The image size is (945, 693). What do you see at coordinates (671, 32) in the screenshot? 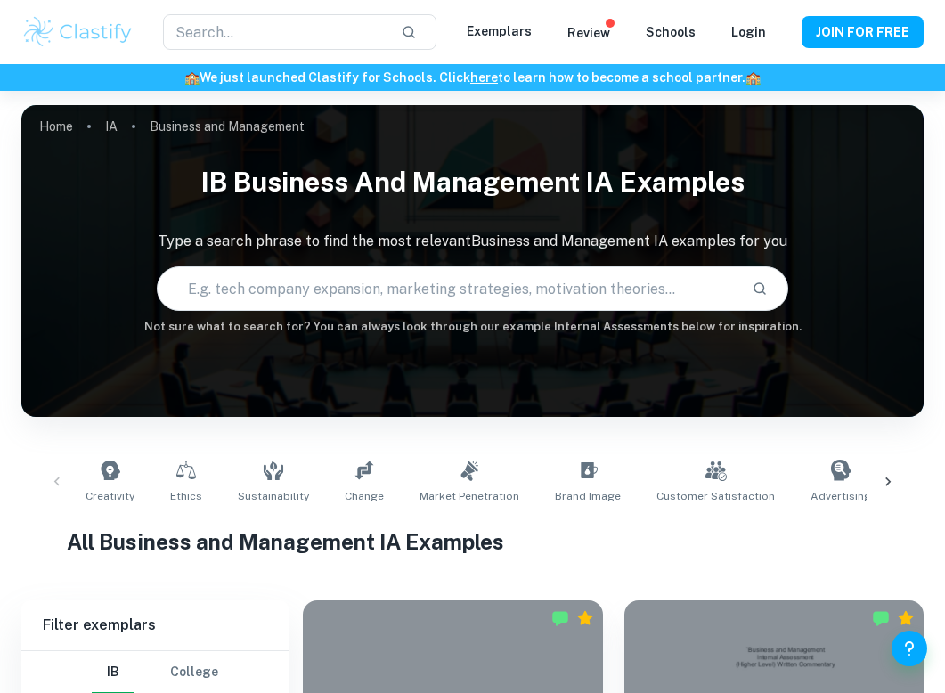
I see `a: Schools` at bounding box center [671, 32].